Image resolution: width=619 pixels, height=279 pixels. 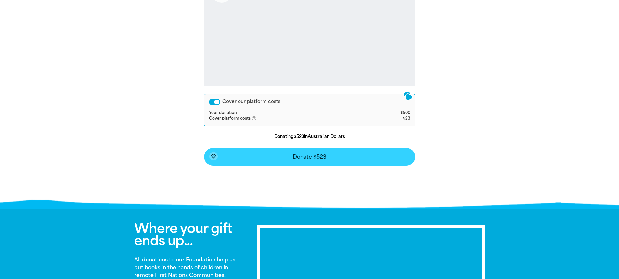 What do you see at coordinates (393, 113) in the screenshot?
I see `td: $500` at bounding box center [393, 113].